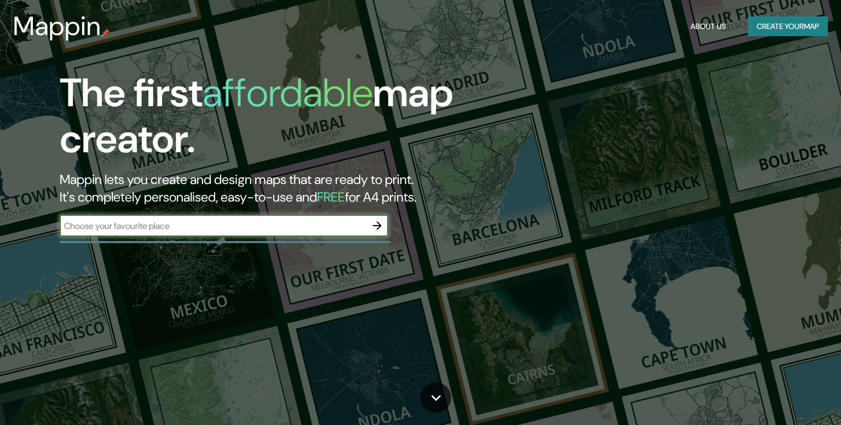  Describe the element at coordinates (57, 26) in the screenshot. I see `h3: Mappin` at that location.